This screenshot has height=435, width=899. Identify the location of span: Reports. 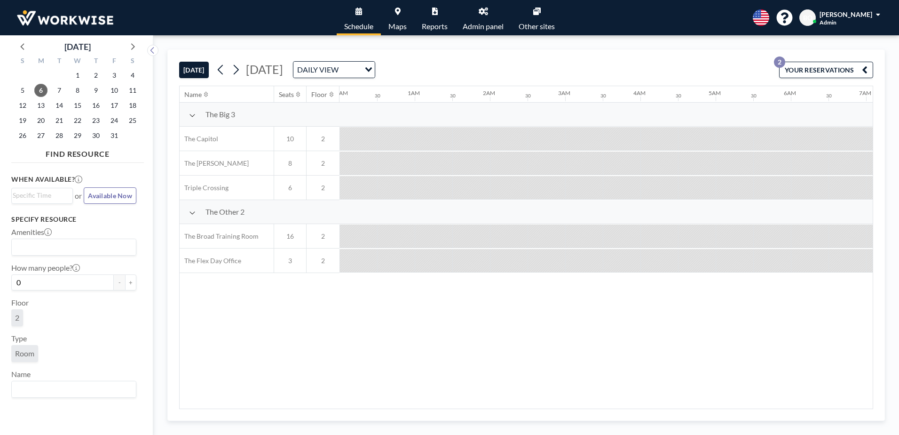
(435, 26).